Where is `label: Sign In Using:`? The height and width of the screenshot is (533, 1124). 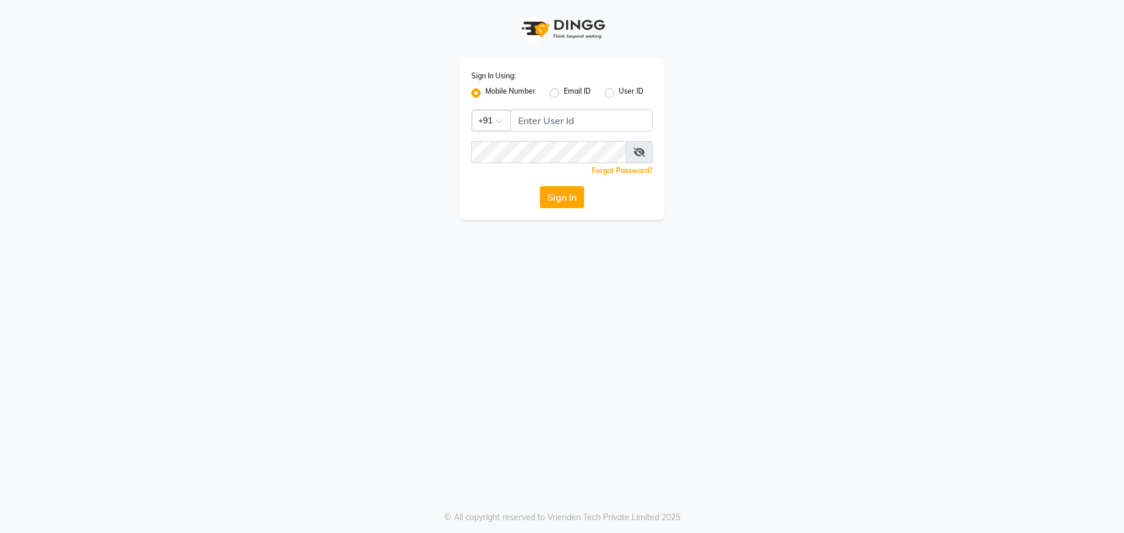 label: Sign In Using: is located at coordinates (494, 76).